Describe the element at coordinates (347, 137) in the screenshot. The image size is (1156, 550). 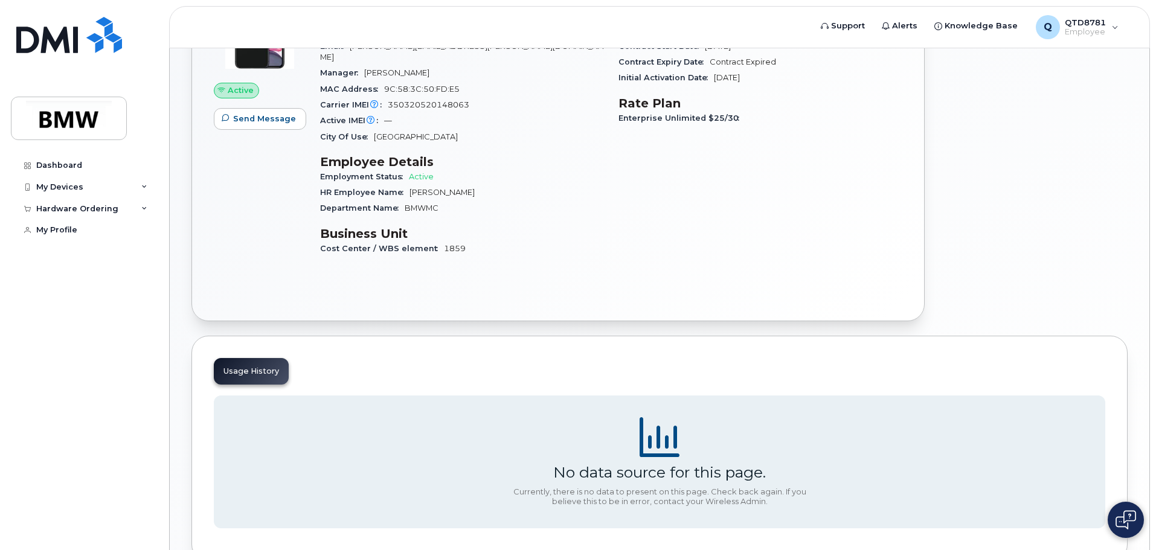
I see `span: City Of Use` at that location.